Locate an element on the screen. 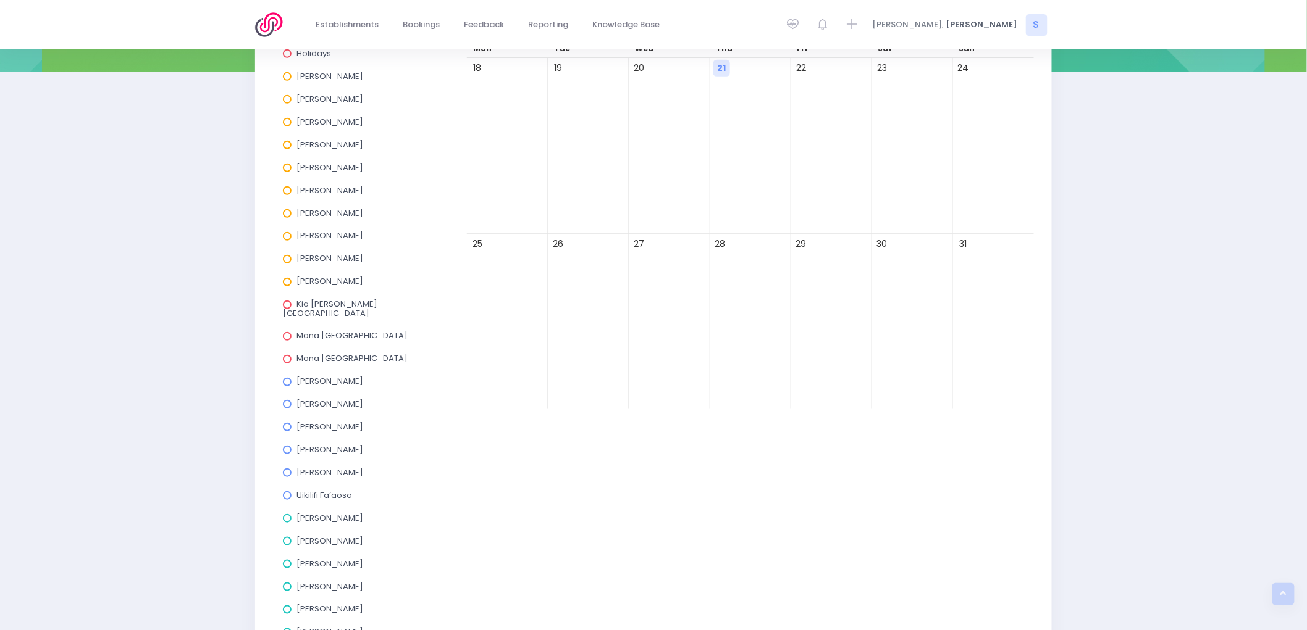 The width and height of the screenshot is (1307, 630). span: Uikilifi Fa’aoso is located at coordinates (324, 495).